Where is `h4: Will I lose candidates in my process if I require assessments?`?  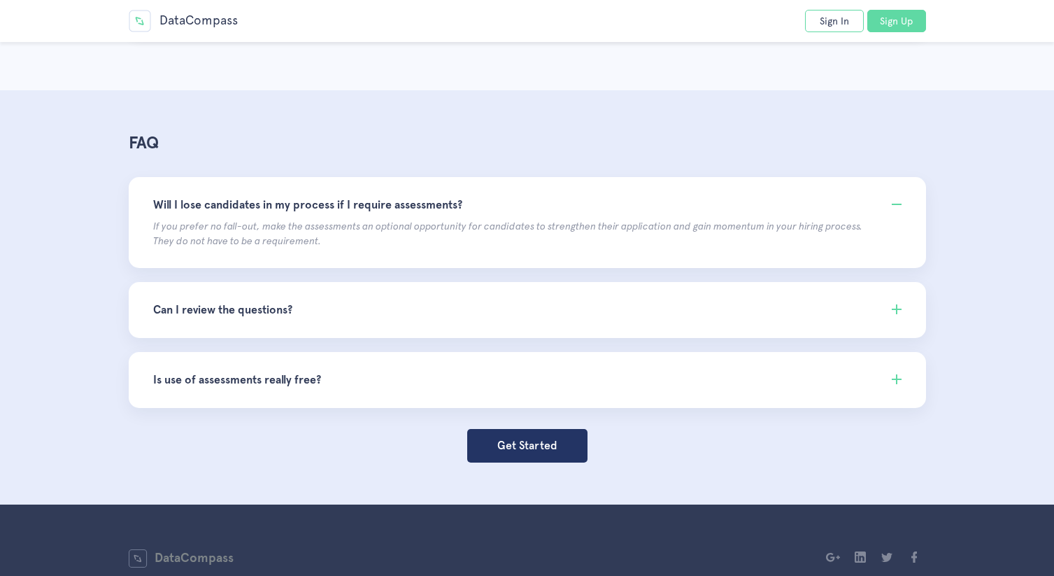
h4: Will I lose candidates in my process if I require assessments? is located at coordinates (527, 205).